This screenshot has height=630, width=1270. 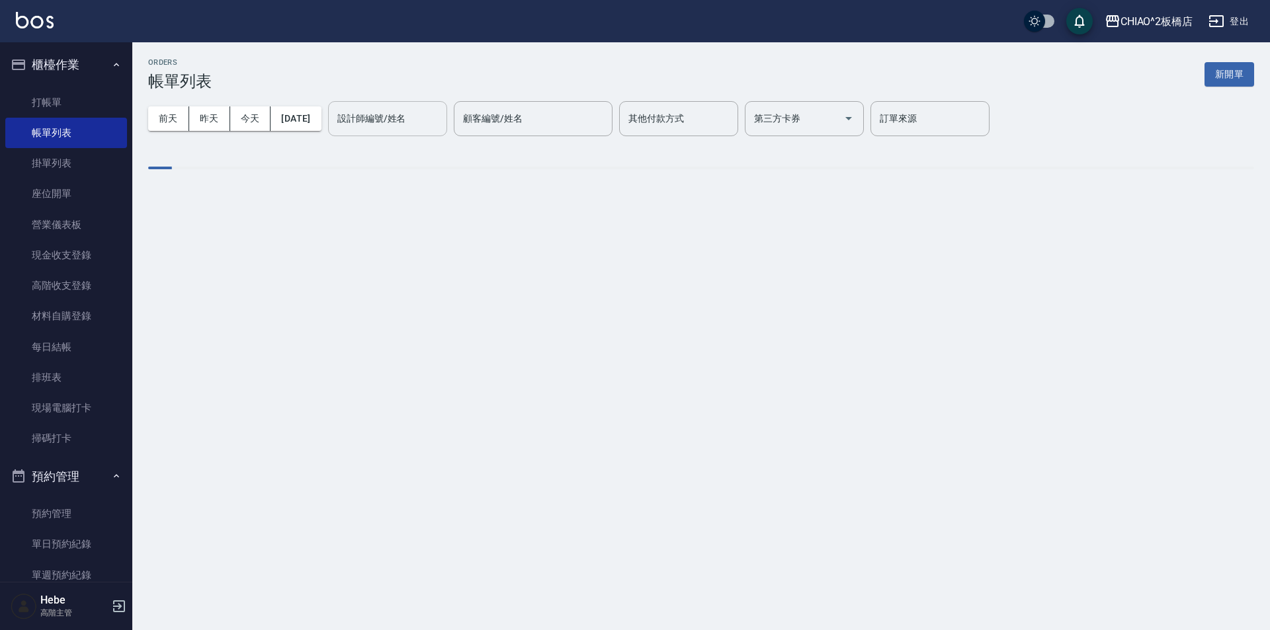 I want to click on h3: 帳單列表, so click(x=180, y=81).